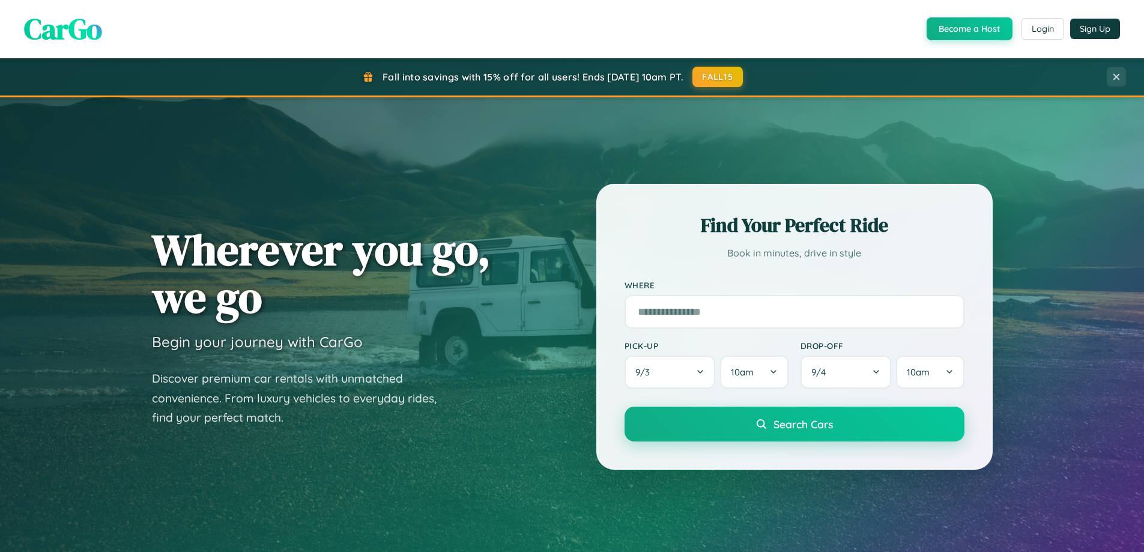  I want to click on button: Become a Host, so click(969, 29).